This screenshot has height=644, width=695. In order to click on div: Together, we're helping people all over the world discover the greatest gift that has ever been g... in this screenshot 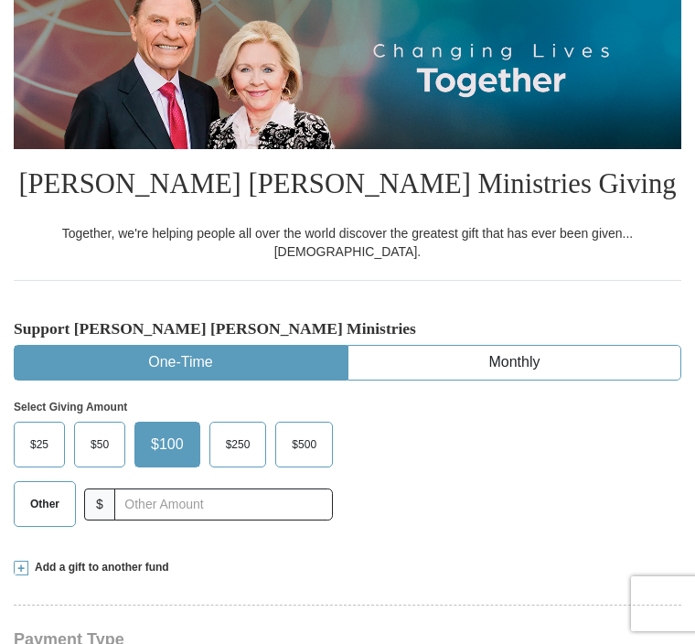, I will do `click(348, 242)`.